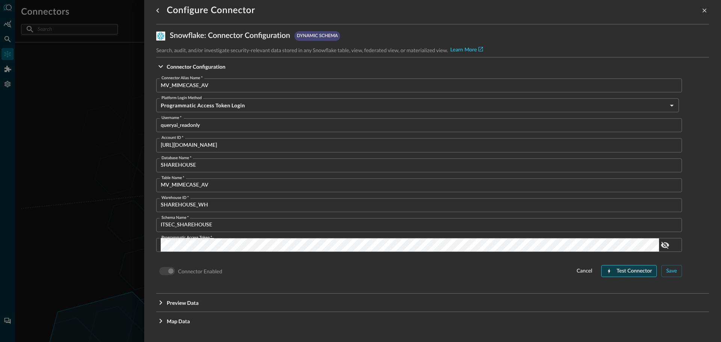  What do you see at coordinates (158, 11) in the screenshot?
I see `button: go back` at bounding box center [158, 11].